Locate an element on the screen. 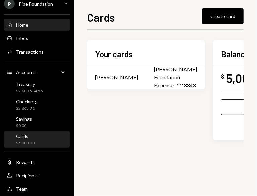  div: Home is located at coordinates (22, 25).